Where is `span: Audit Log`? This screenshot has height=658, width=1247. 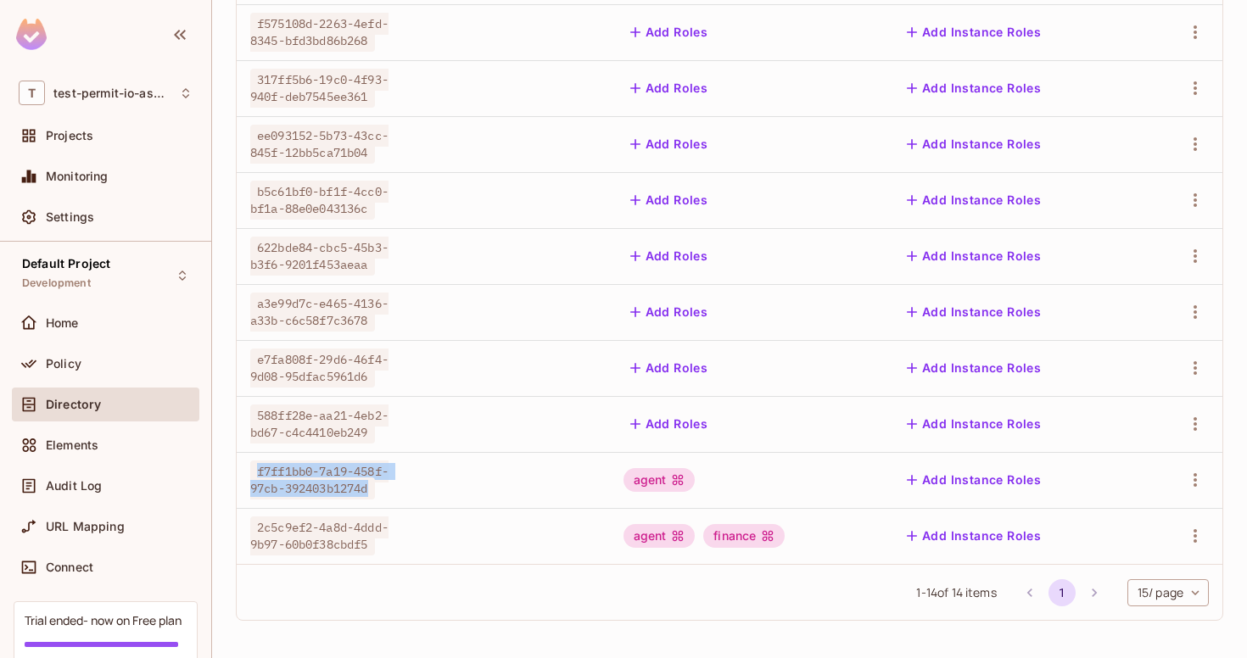 span: Audit Log is located at coordinates (74, 486).